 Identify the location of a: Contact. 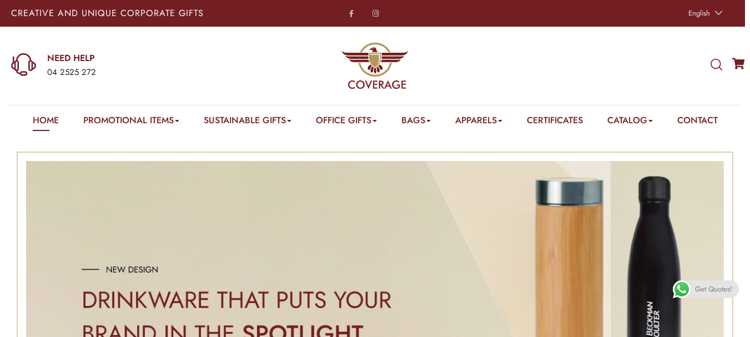
(697, 122).